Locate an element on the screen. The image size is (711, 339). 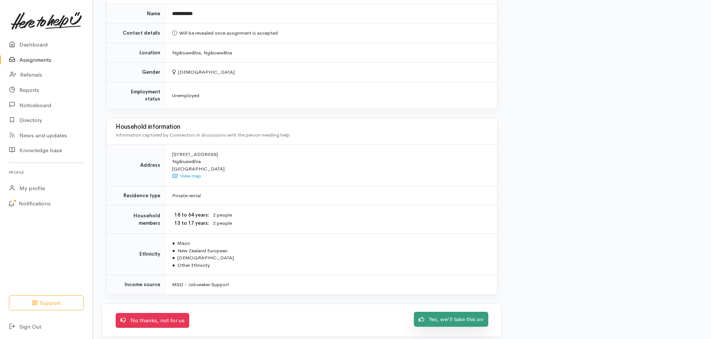
span: Information captured by Connectors in discussions with the person needing help is located at coordinates (203, 135).